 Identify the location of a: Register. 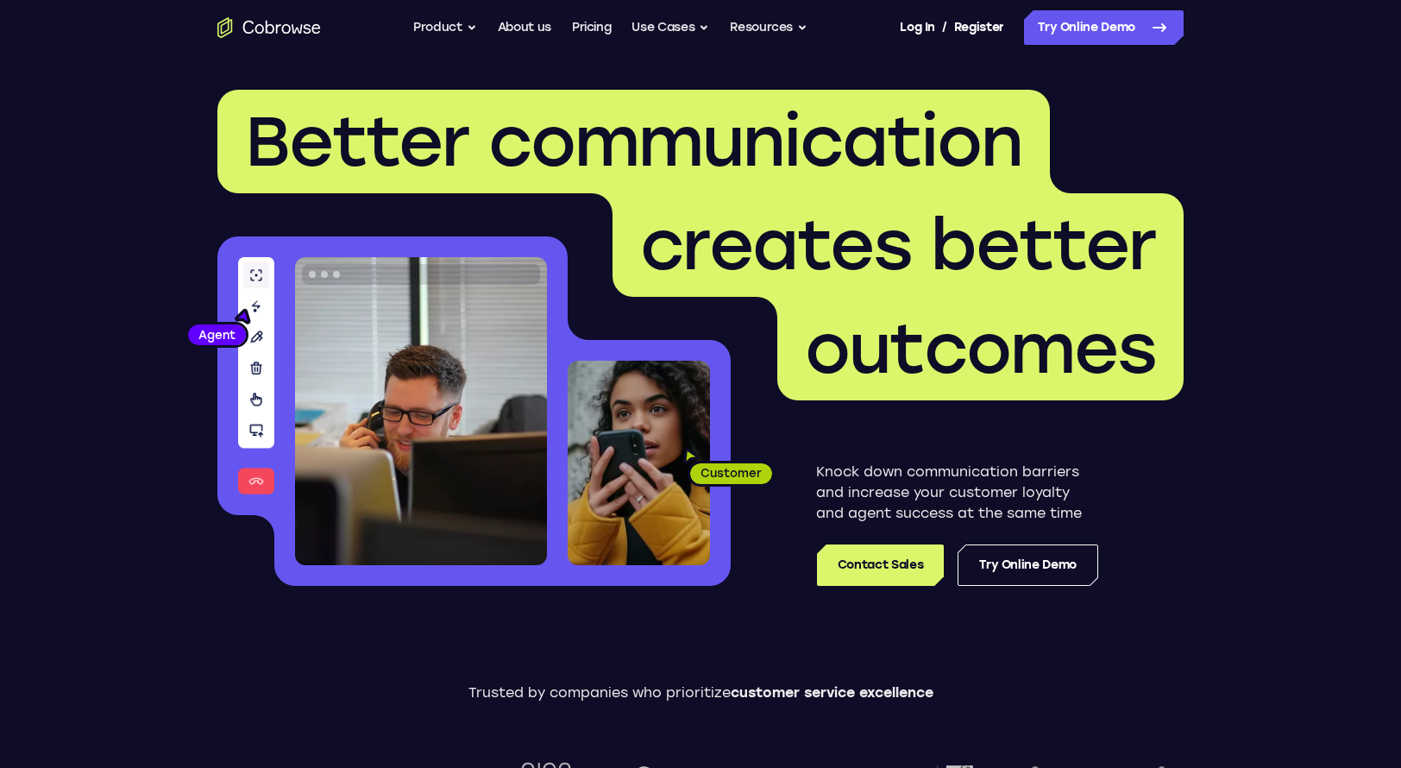
(979, 28).